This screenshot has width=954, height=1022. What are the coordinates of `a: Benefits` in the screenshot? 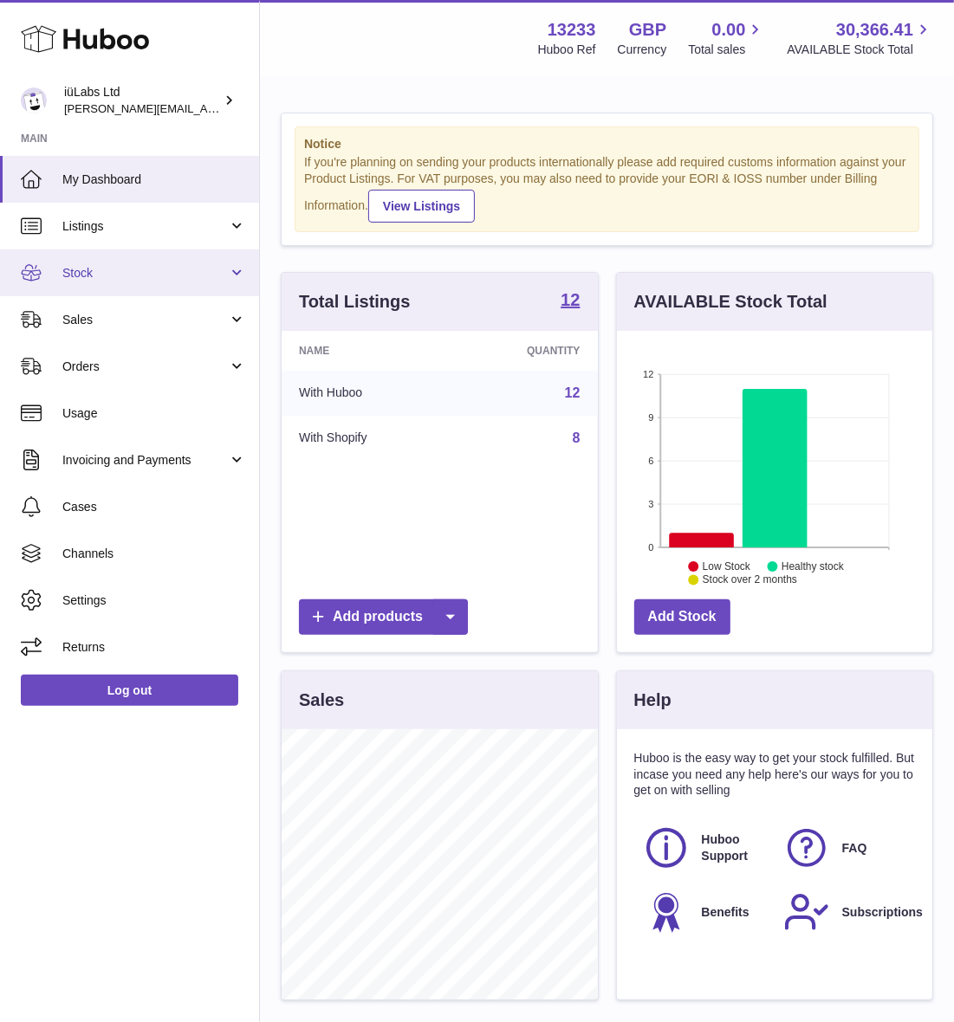 It's located at (704, 912).